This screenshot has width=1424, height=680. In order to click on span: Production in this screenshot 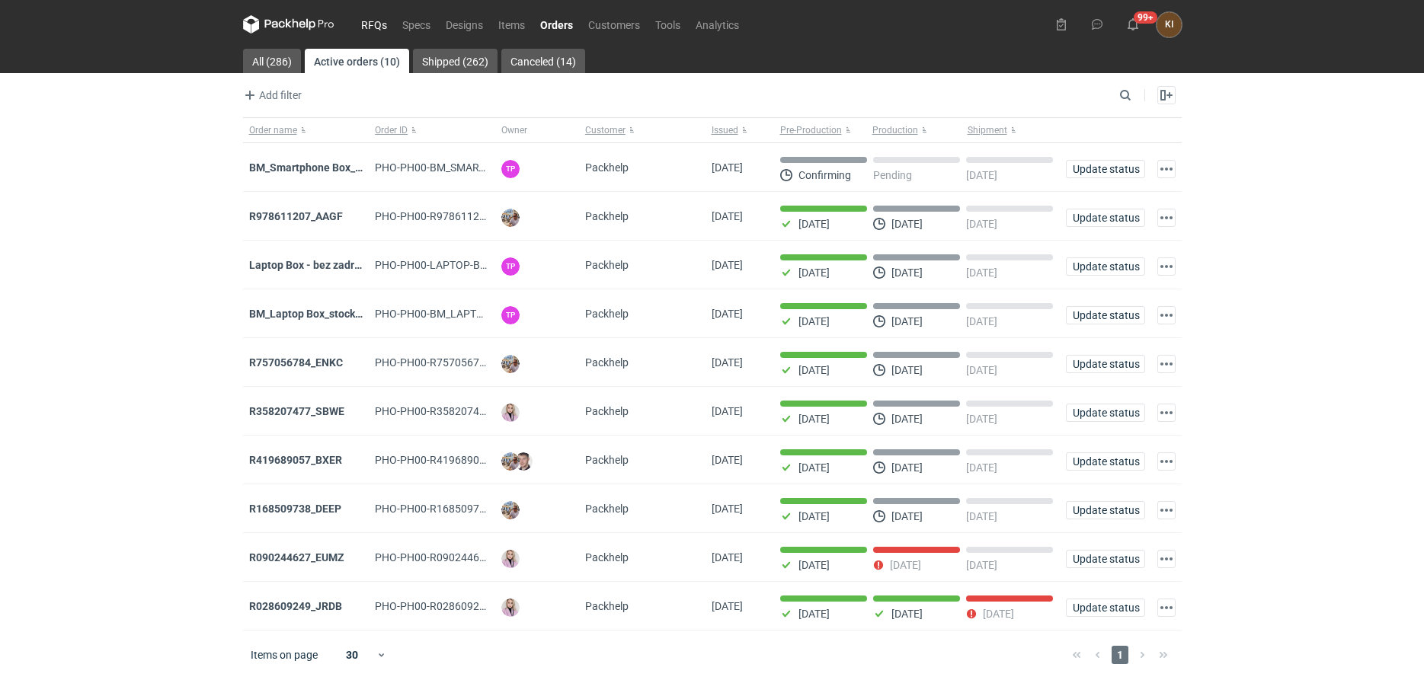, I will do `click(895, 130)`.